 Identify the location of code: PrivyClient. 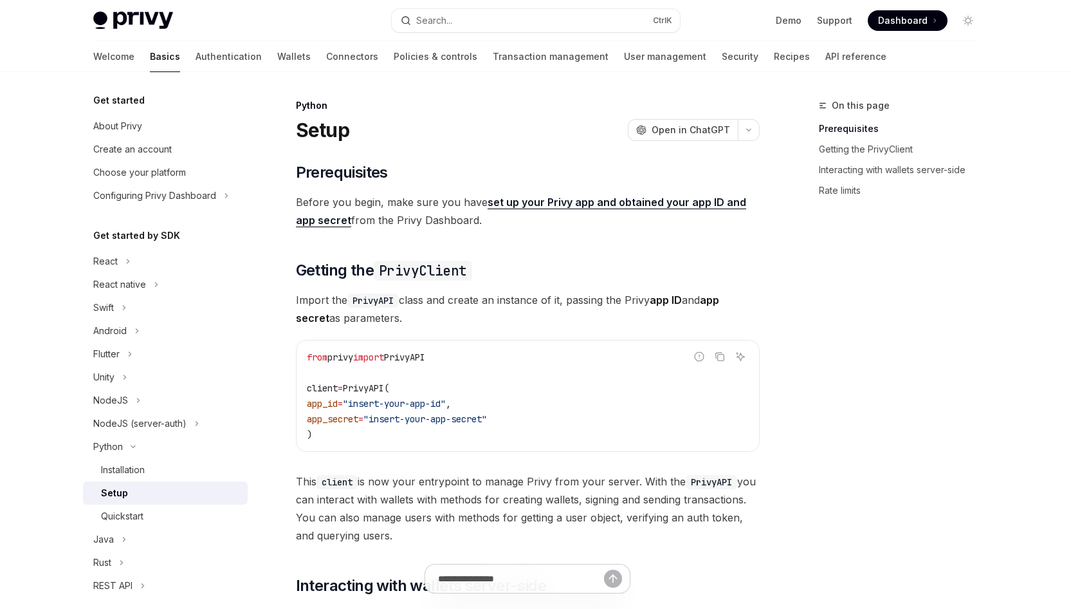
(423, 270).